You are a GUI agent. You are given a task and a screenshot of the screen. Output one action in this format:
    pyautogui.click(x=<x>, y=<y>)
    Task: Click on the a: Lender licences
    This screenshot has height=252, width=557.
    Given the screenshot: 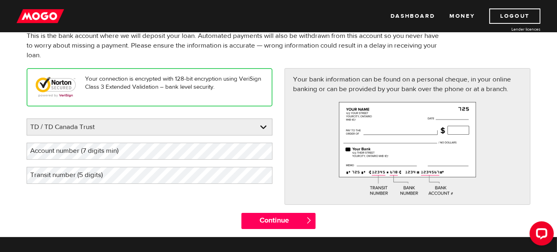 What is the action you would take?
    pyautogui.click(x=510, y=29)
    